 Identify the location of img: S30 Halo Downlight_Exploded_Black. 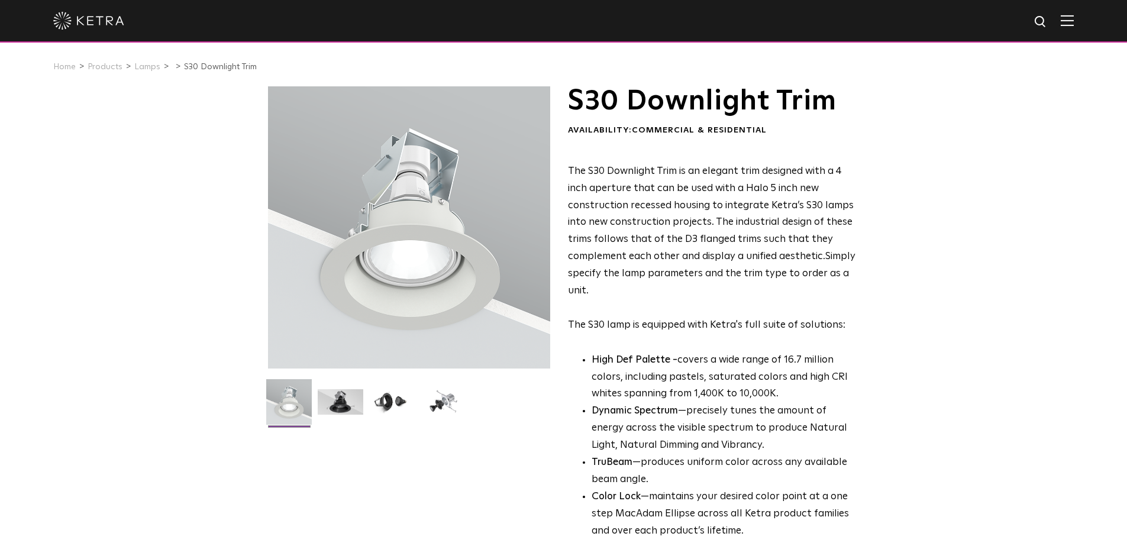
(443, 406).